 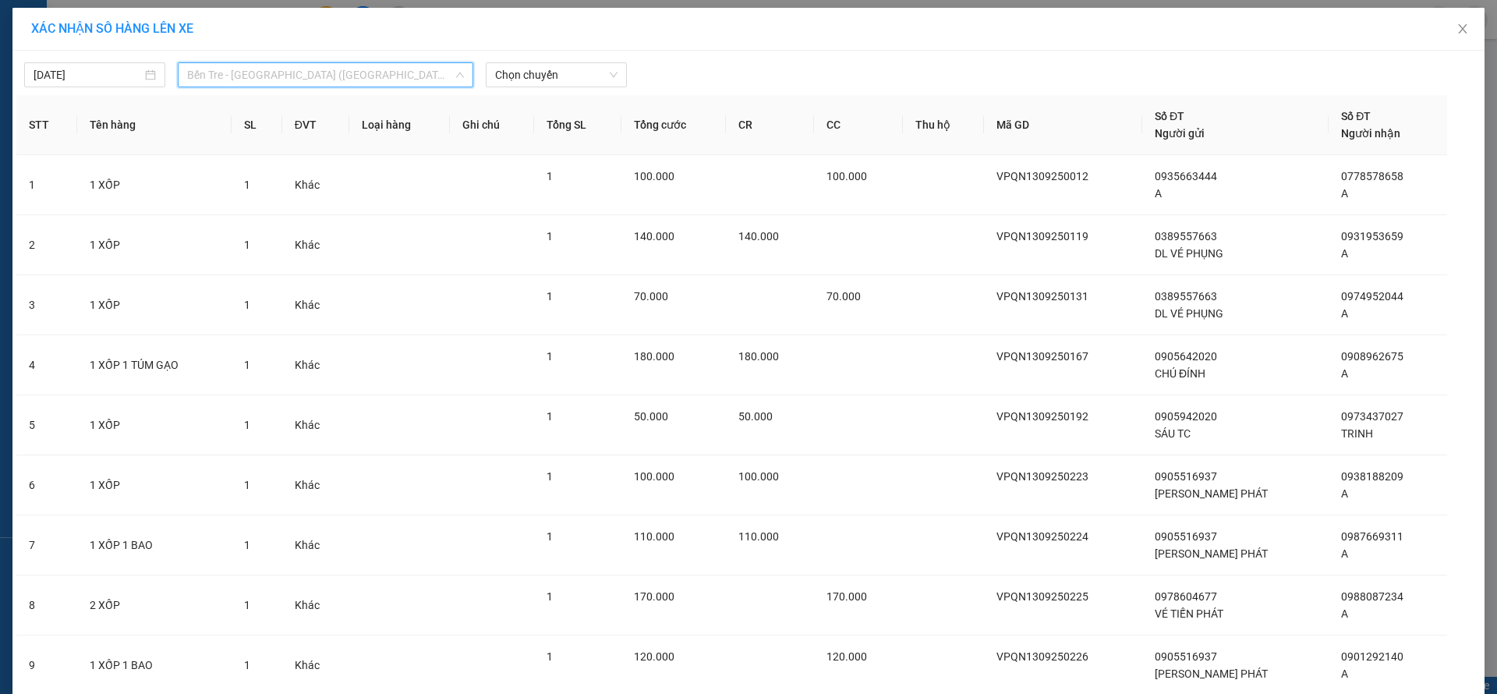 What do you see at coordinates (1373, 356) in the screenshot?
I see `span: 0908962675` at bounding box center [1373, 356].